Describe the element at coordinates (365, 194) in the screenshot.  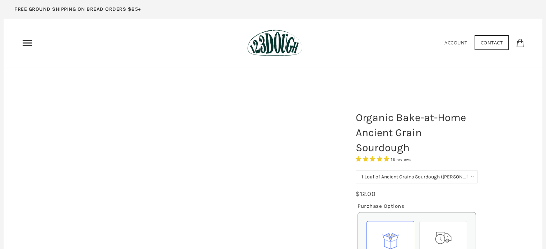
I see `div: $12.00` at that location.